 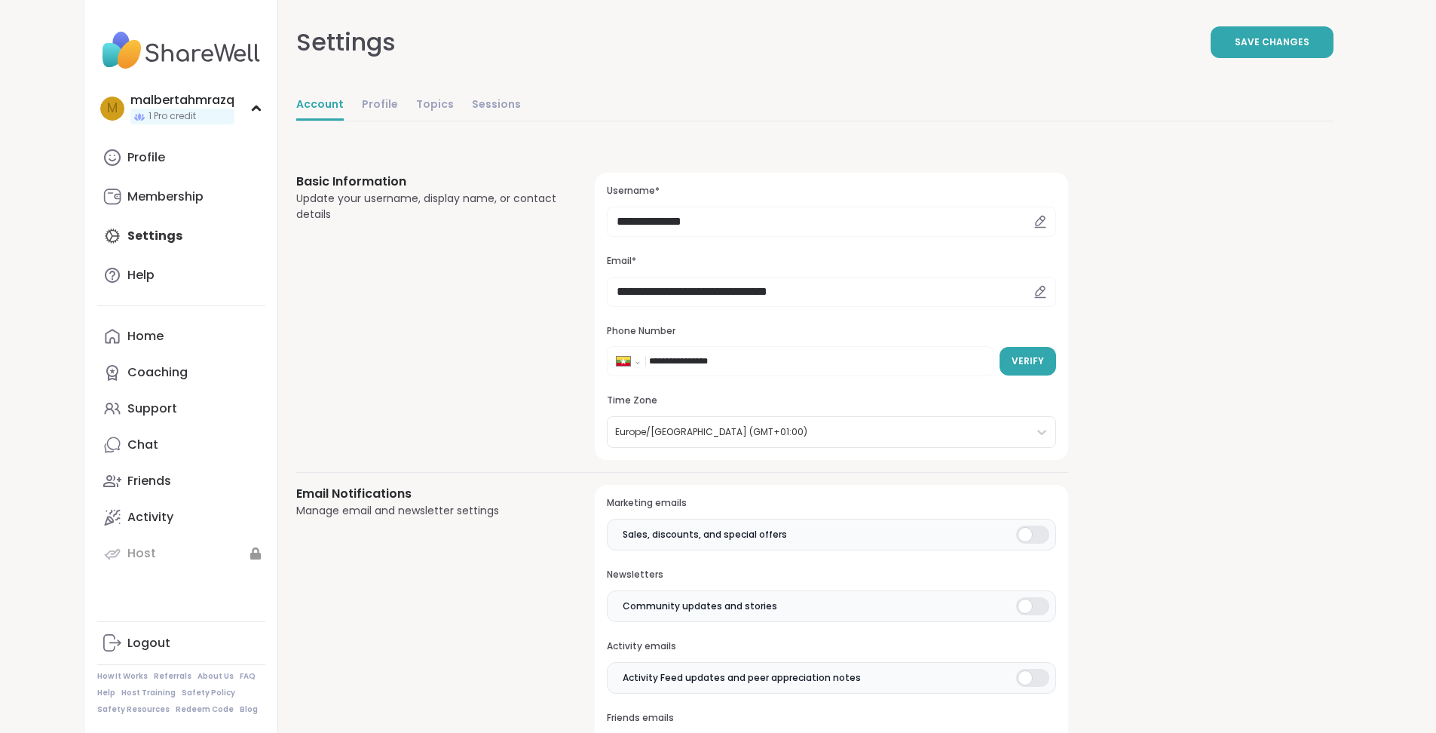 What do you see at coordinates (148, 643) in the screenshot?
I see `div: Logout` at bounding box center [148, 643].